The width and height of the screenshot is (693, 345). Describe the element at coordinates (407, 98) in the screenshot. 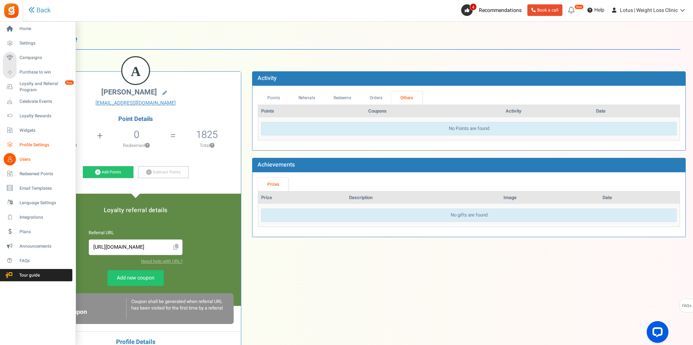

I see `a: Others` at that location.